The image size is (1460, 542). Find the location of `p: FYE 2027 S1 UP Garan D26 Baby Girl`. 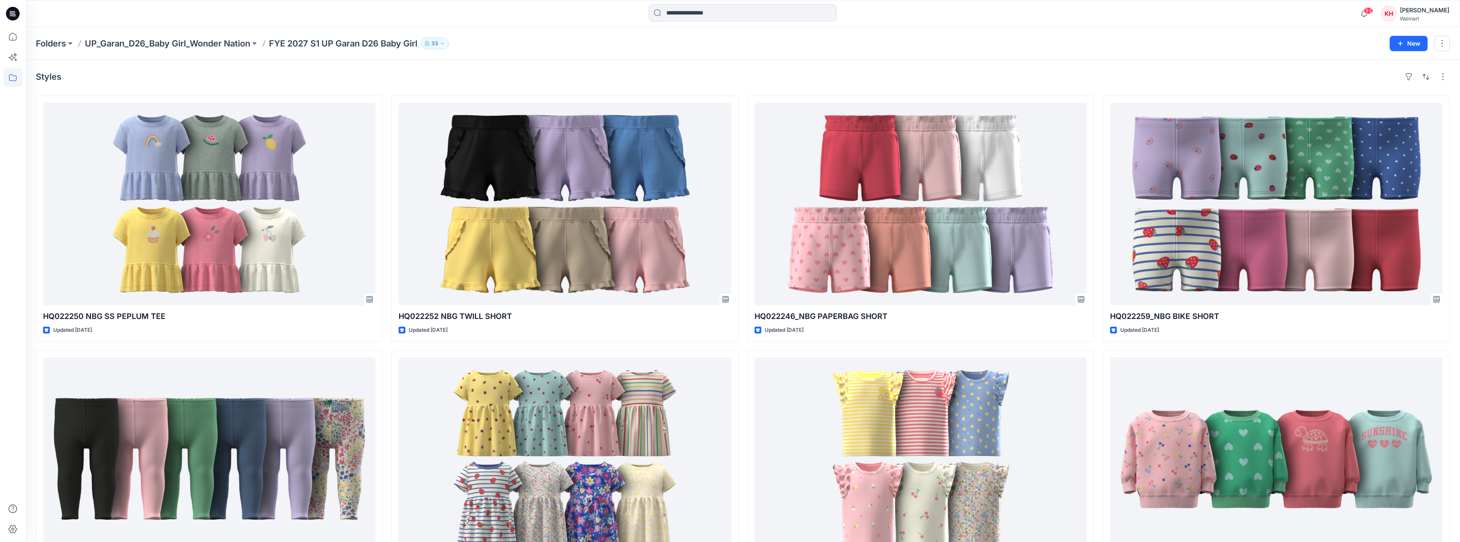

p: FYE 2027 S1 UP Garan D26 Baby Girl is located at coordinates (343, 43).